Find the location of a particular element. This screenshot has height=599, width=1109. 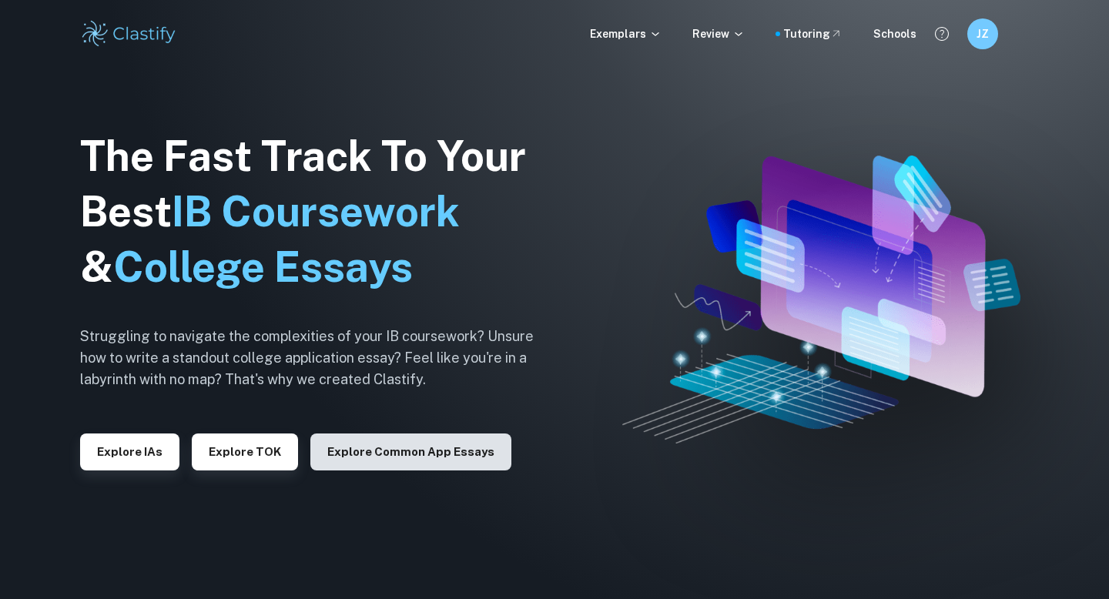

a: Tutoring is located at coordinates (813, 34).